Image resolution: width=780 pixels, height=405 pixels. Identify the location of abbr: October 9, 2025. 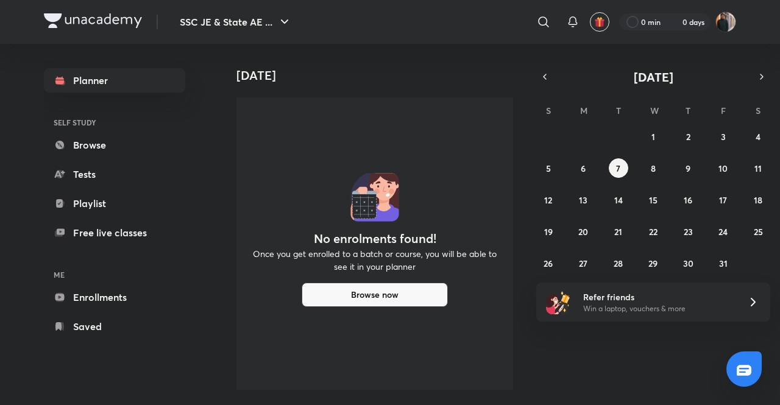
(688, 168).